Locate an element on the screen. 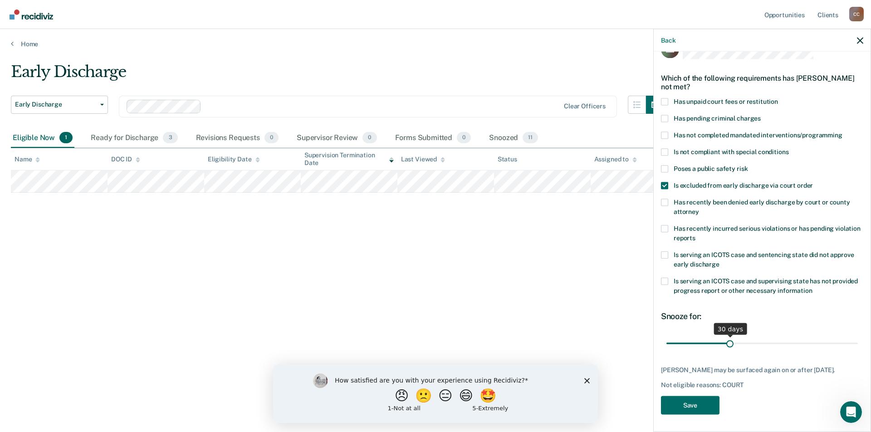 This screenshot has height=432, width=871. span: Has unpaid court fees or restitution is located at coordinates (726, 101).